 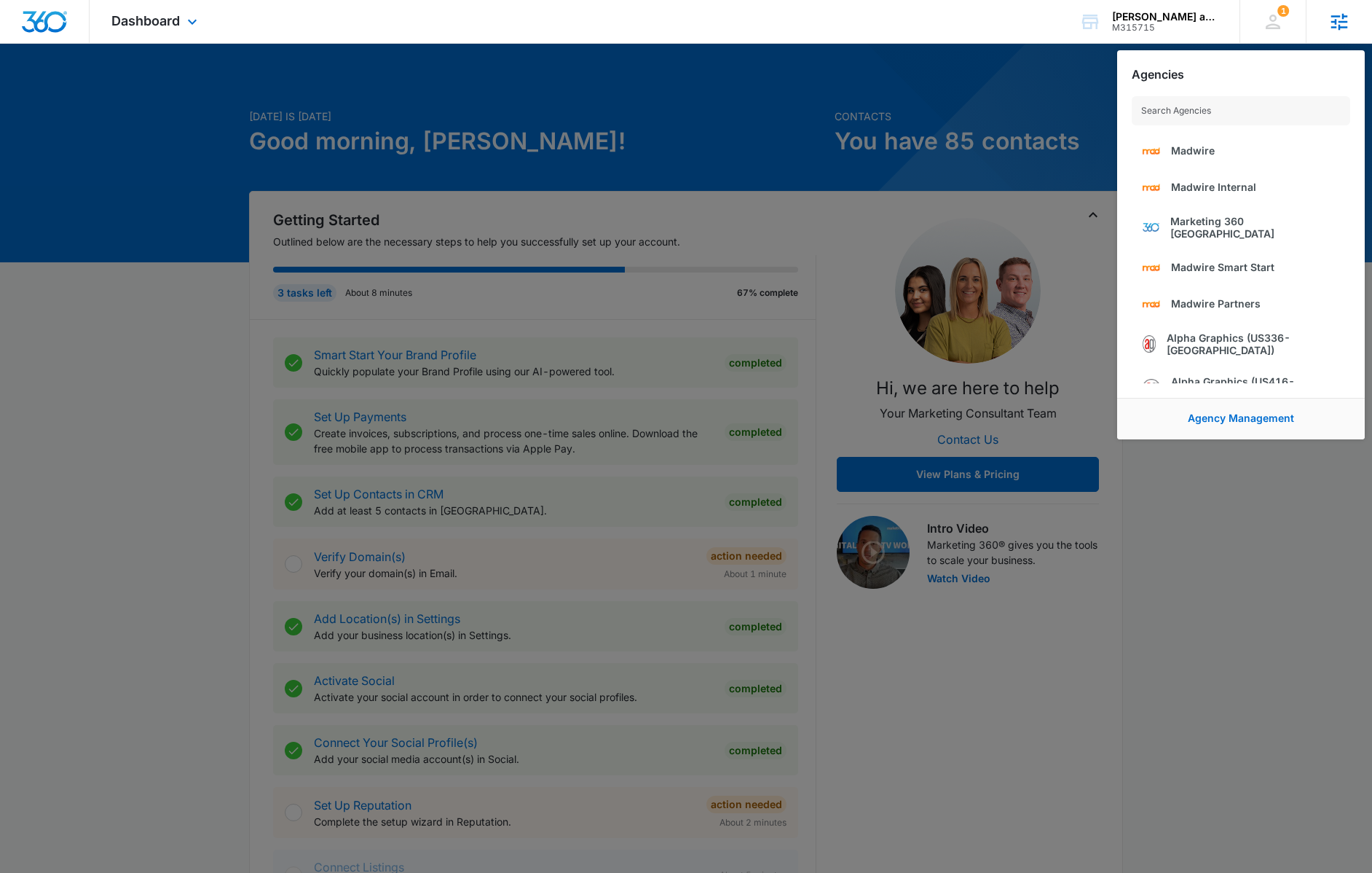 What do you see at coordinates (1214, 187) in the screenshot?
I see `span: Madwire Internal` at bounding box center [1214, 187].